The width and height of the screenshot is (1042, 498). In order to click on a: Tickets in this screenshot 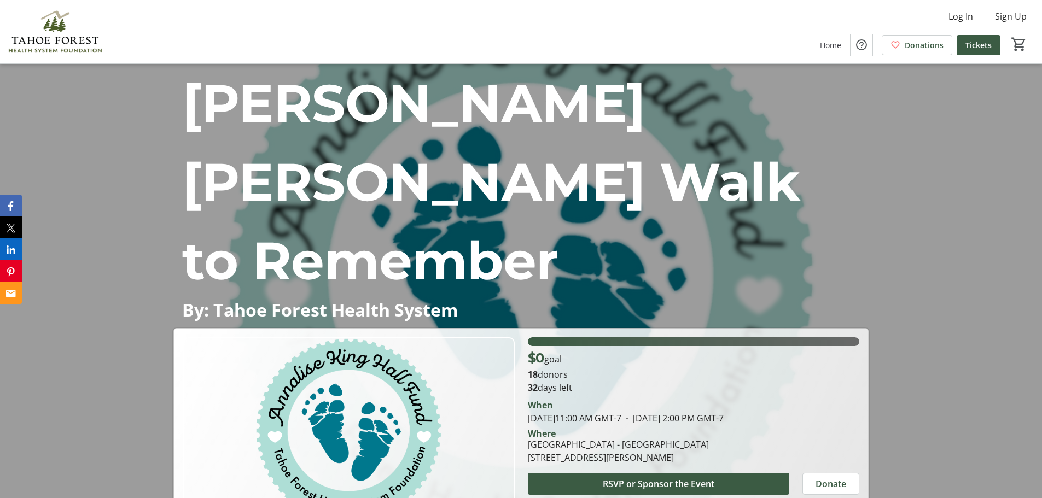, I will do `click(978, 45)`.